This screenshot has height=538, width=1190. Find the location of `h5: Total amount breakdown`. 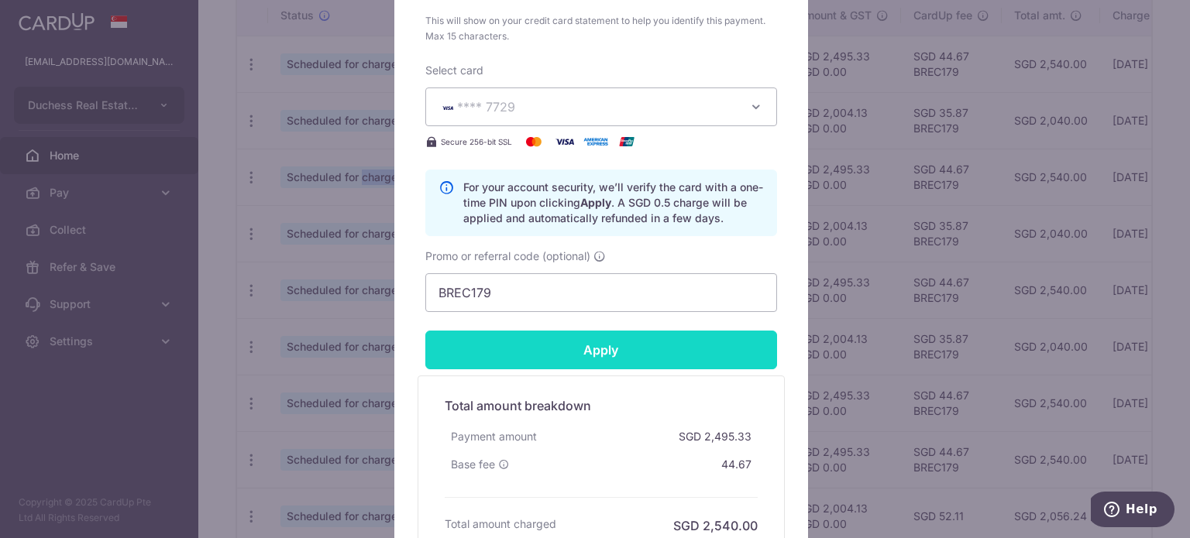

h5: Total amount breakdown is located at coordinates (601, 406).